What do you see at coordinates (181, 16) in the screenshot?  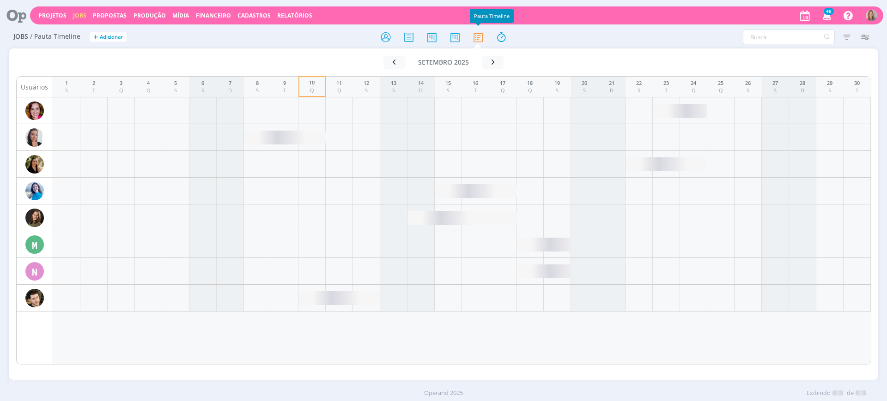 I see `button: Mídia` at bounding box center [181, 16].